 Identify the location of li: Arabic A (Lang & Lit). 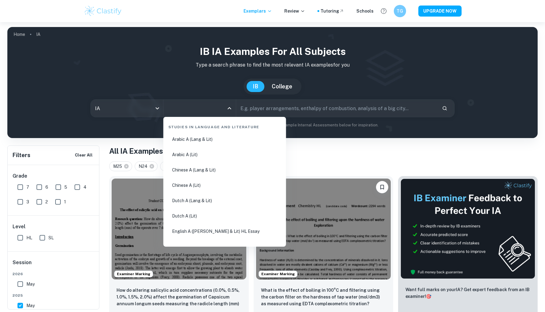
(225, 139).